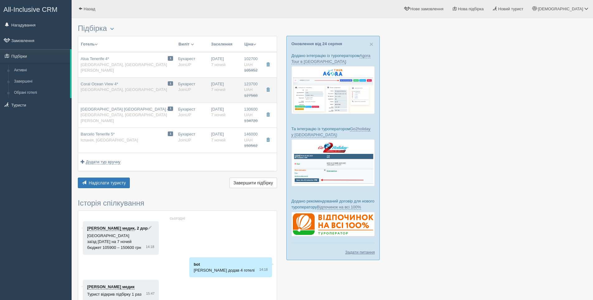 This screenshot has height=300, width=593. What do you see at coordinates (333, 132) in the screenshot?
I see `p: Та інтеграцію із туроператором :` at bounding box center [333, 132].